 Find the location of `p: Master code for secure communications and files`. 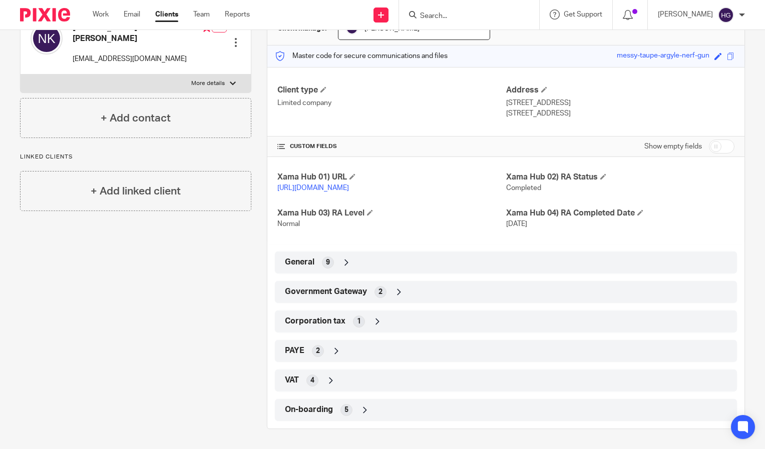

p: Master code for secure communications and files is located at coordinates (361, 56).